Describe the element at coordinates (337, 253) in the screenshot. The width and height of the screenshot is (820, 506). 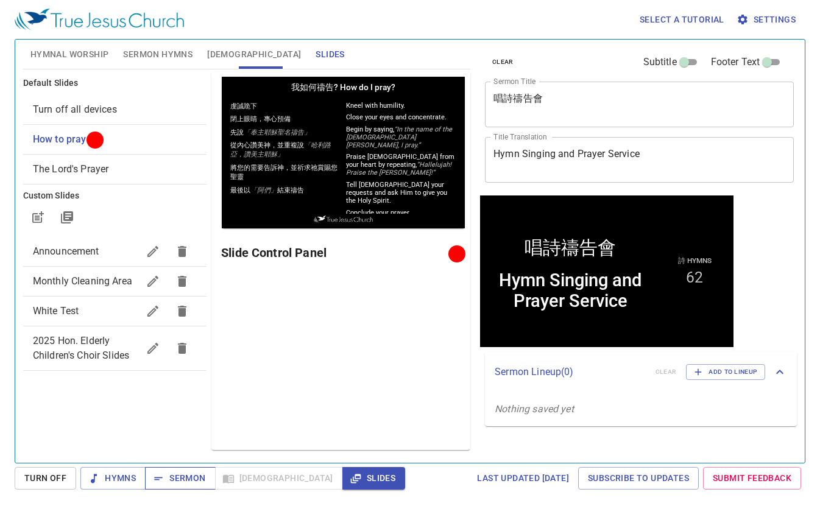
I see `h6: Slide Control Panel` at that location.